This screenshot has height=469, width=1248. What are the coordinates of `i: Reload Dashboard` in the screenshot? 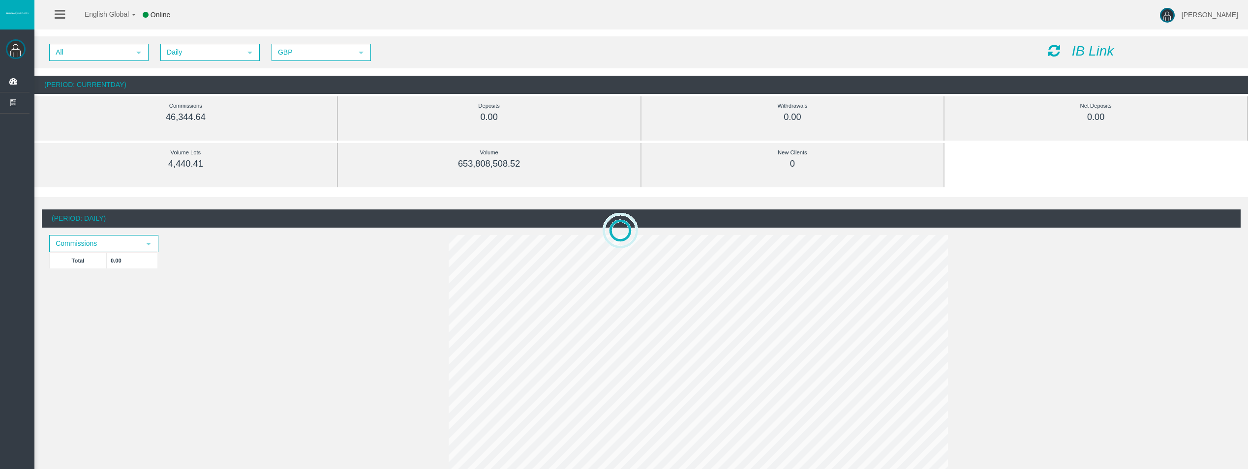 It's located at (1054, 51).